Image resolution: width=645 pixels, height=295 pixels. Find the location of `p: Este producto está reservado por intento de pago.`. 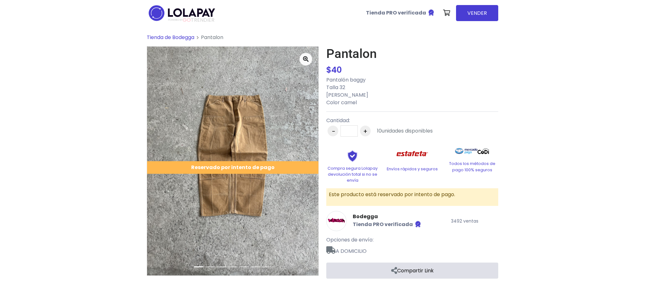

p: Este producto está reservado por intento de pago. is located at coordinates (412, 195).